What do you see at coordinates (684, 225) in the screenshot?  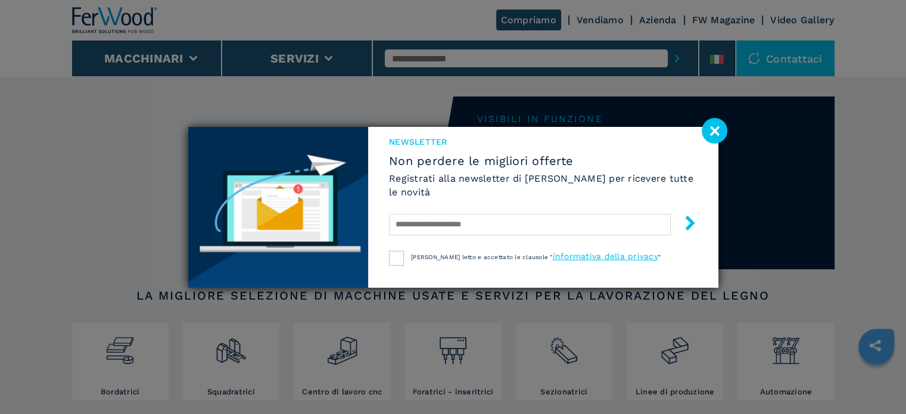 I see `button: submit-button` at bounding box center [684, 225].